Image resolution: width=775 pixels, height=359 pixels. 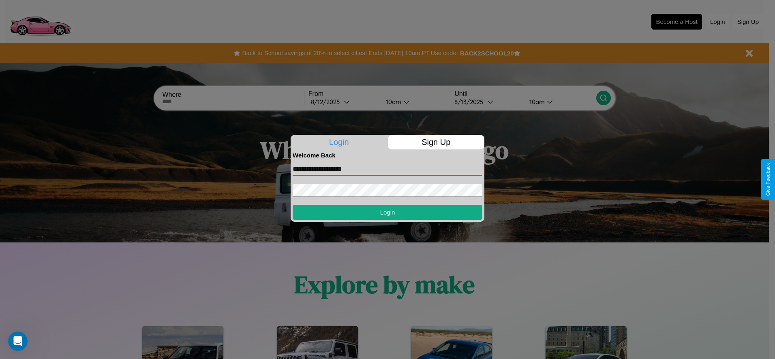 What do you see at coordinates (768, 180) in the screenshot?
I see `div: Give Feedback` at bounding box center [768, 180].